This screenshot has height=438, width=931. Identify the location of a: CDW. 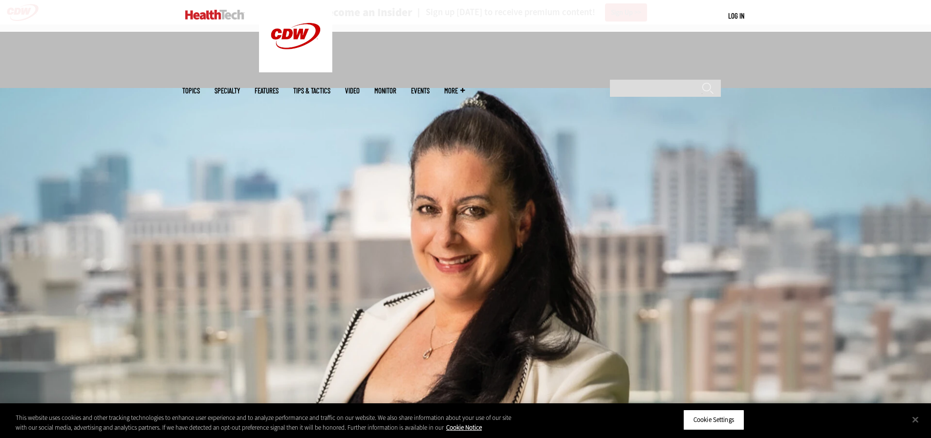
(296, 69).